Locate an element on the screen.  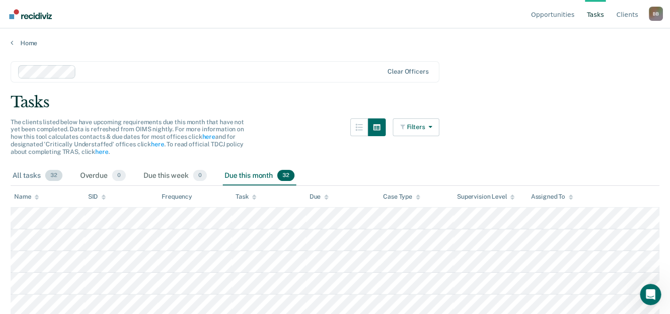
div: Name is located at coordinates (27, 196).